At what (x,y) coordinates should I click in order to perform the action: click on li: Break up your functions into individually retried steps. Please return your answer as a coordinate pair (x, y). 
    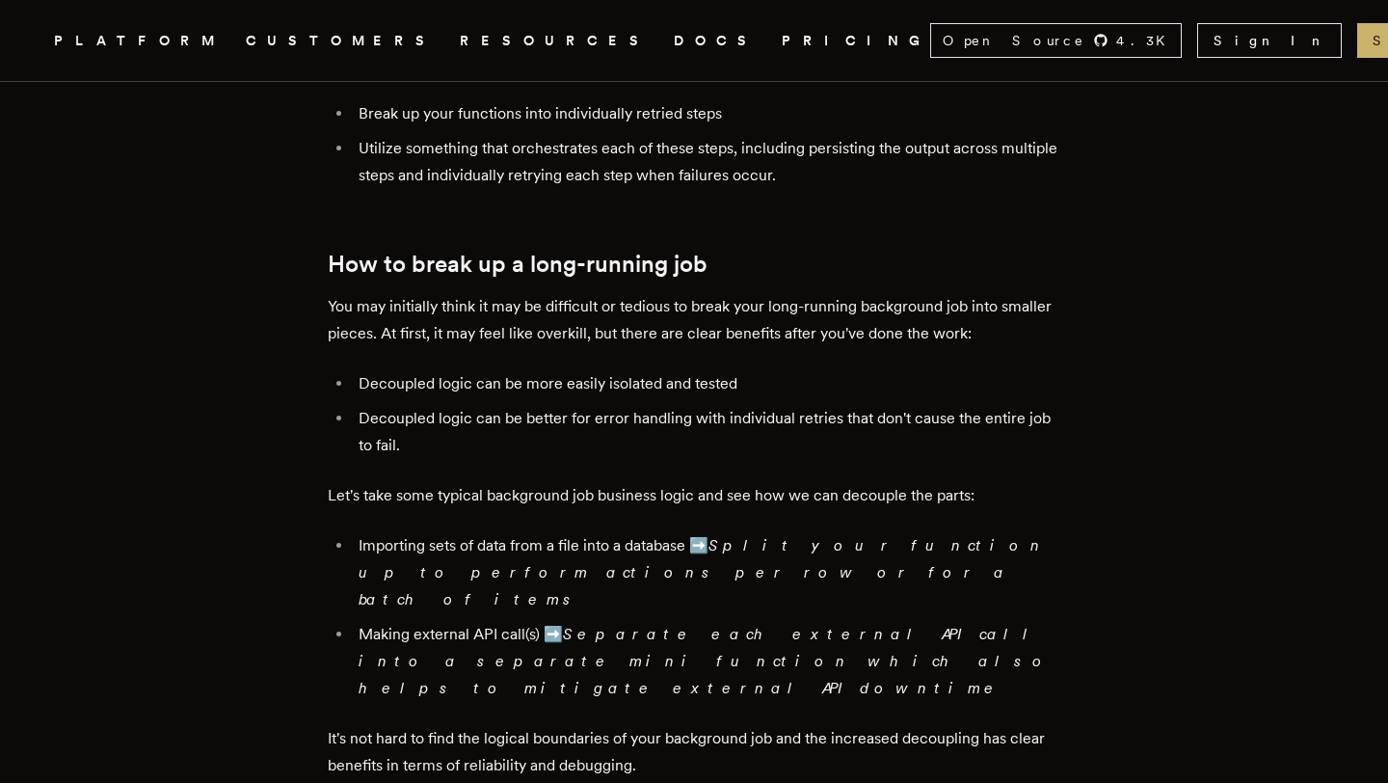
    Looking at the image, I should click on (707, 114).